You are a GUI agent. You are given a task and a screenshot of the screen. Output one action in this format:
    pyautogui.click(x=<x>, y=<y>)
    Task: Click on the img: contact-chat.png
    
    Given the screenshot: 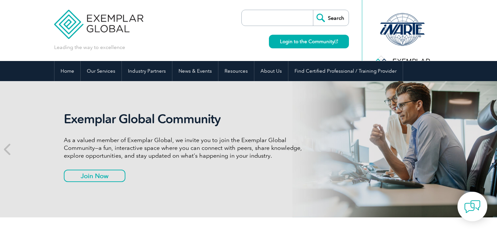 What is the action you would take?
    pyautogui.click(x=473, y=206)
    